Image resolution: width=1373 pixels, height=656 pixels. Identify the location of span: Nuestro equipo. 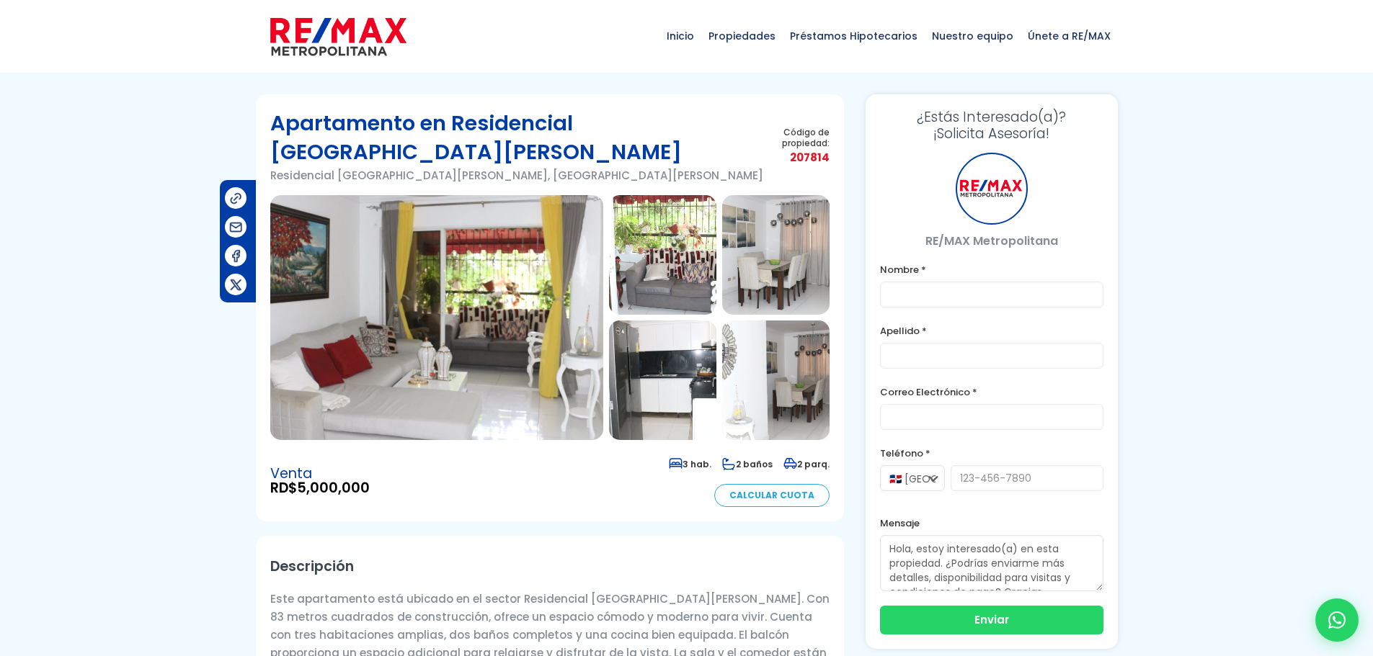
(972, 36).